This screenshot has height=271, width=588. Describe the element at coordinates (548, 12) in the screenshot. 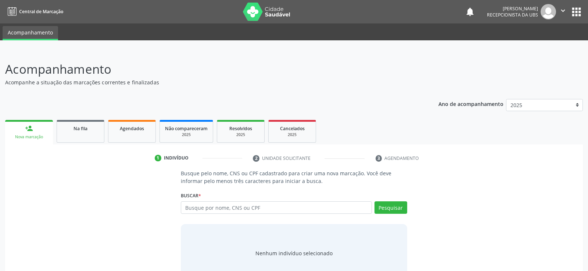

I see `img: img` at that location.